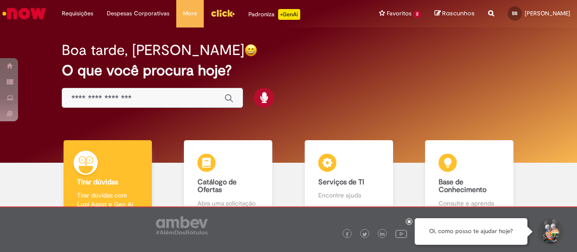 The height and width of the screenshot is (252, 577). I want to click on span: BB, so click(515, 13).